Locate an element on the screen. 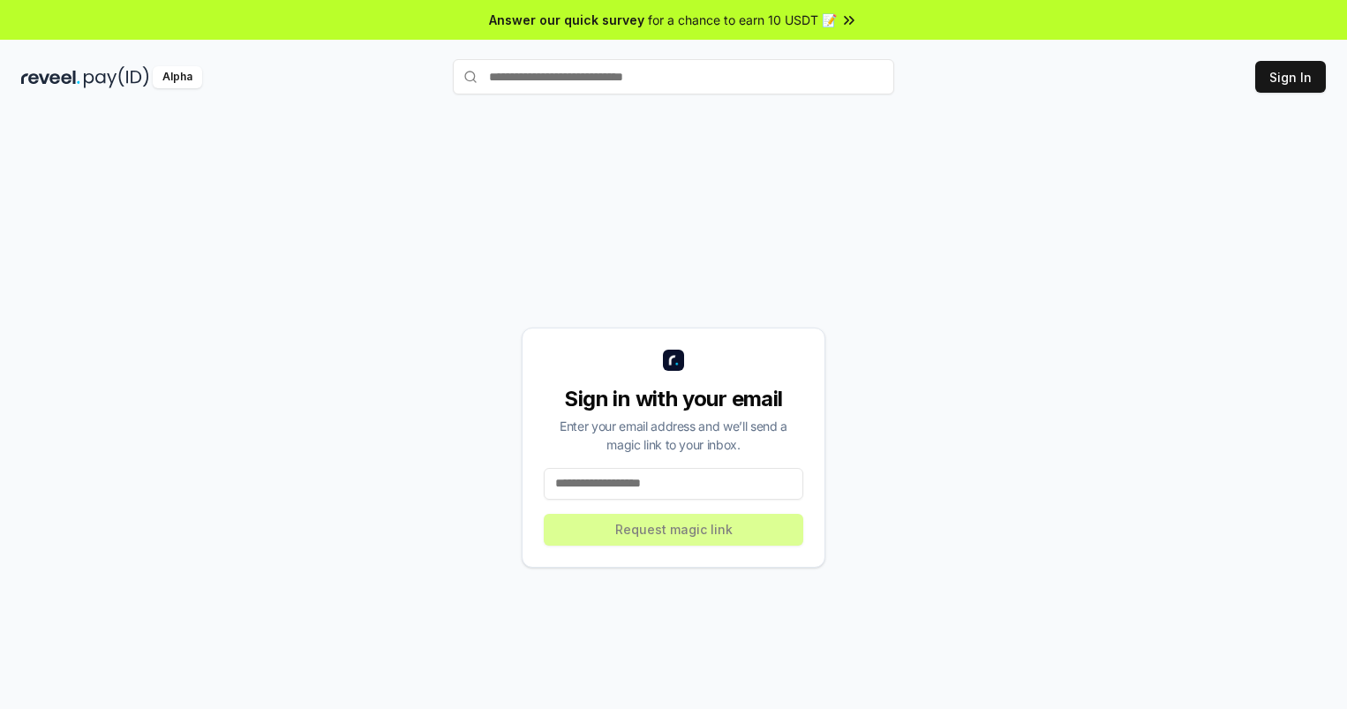  div: Enter your email address and we’ll send a magic link to your inbox. is located at coordinates (673, 435).